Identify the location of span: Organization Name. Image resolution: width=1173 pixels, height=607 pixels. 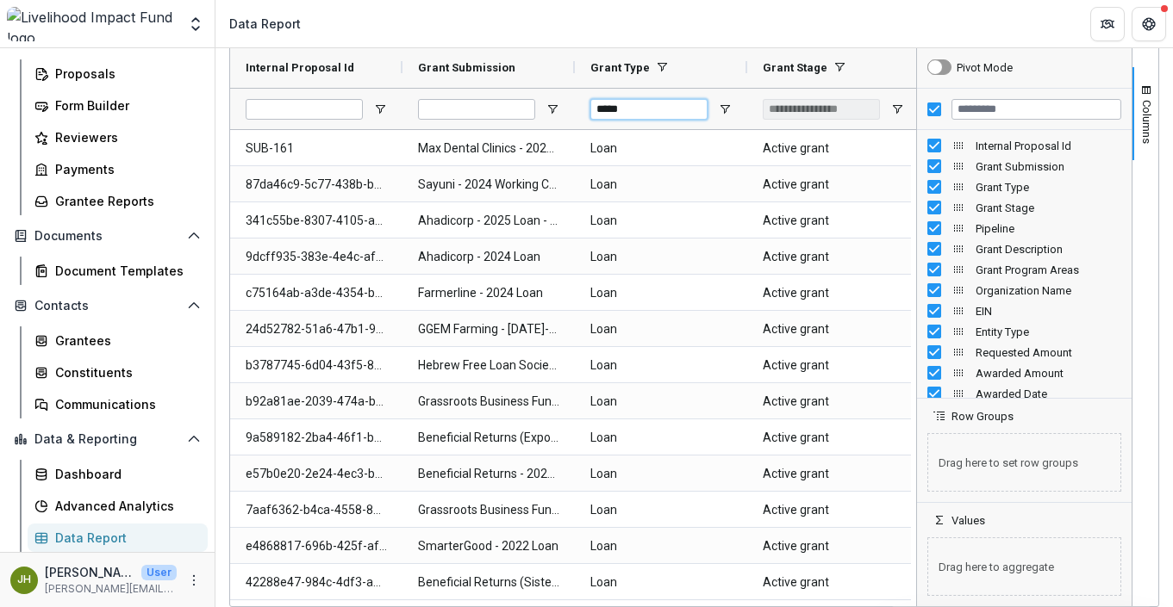
(1048, 290).